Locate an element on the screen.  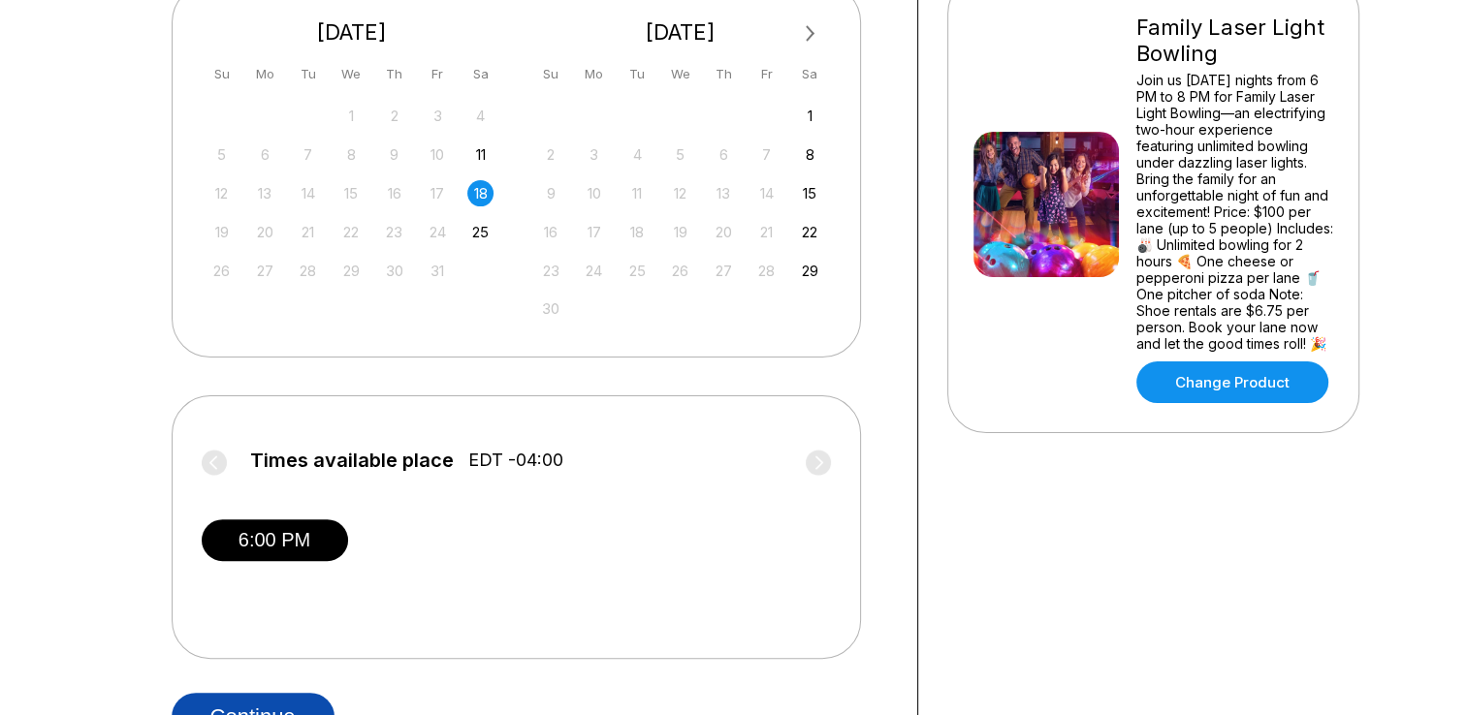
div: Not available Monday, November 3rd, 2025 is located at coordinates (593, 154).